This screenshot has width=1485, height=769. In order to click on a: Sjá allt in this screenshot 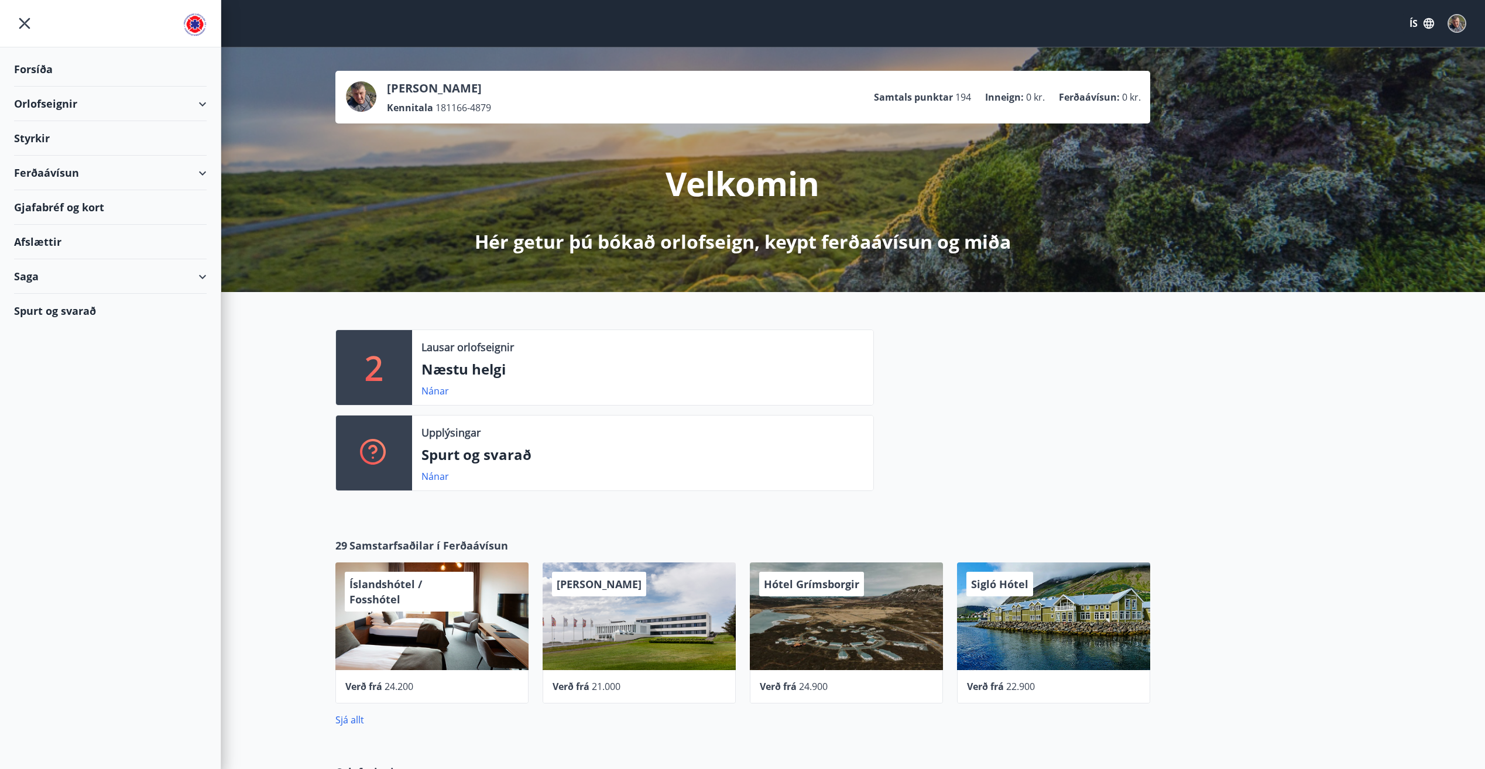, I will do `click(349, 720)`.